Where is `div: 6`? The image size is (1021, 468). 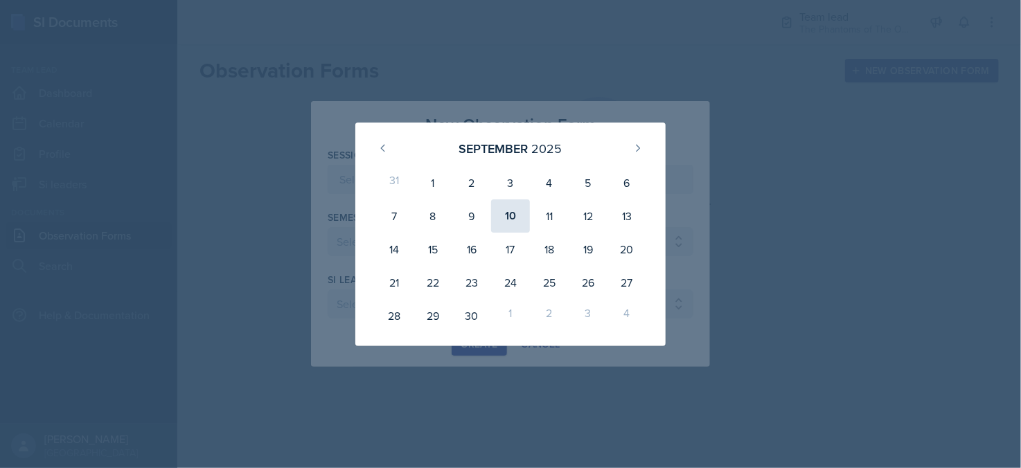
div: 6 is located at coordinates (627, 183).